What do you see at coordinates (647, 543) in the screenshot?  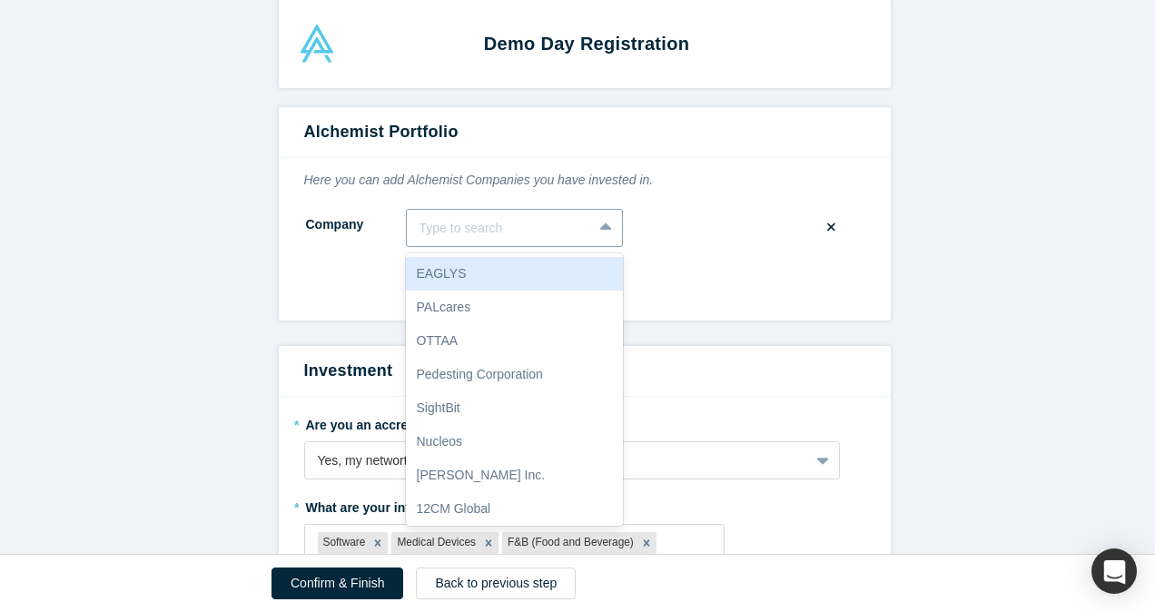 I see `div: Remove F&B (Food and Beverage)` at bounding box center [647, 543].